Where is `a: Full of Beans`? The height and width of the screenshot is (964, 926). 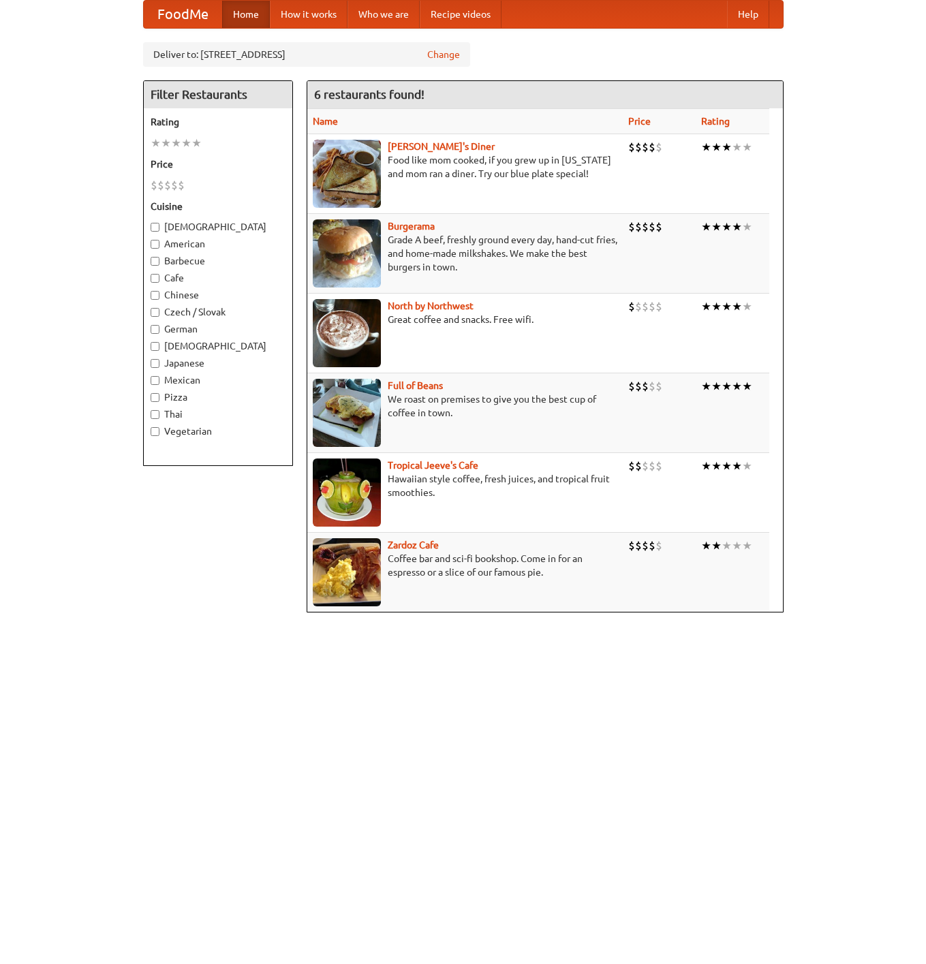 a: Full of Beans is located at coordinates (415, 386).